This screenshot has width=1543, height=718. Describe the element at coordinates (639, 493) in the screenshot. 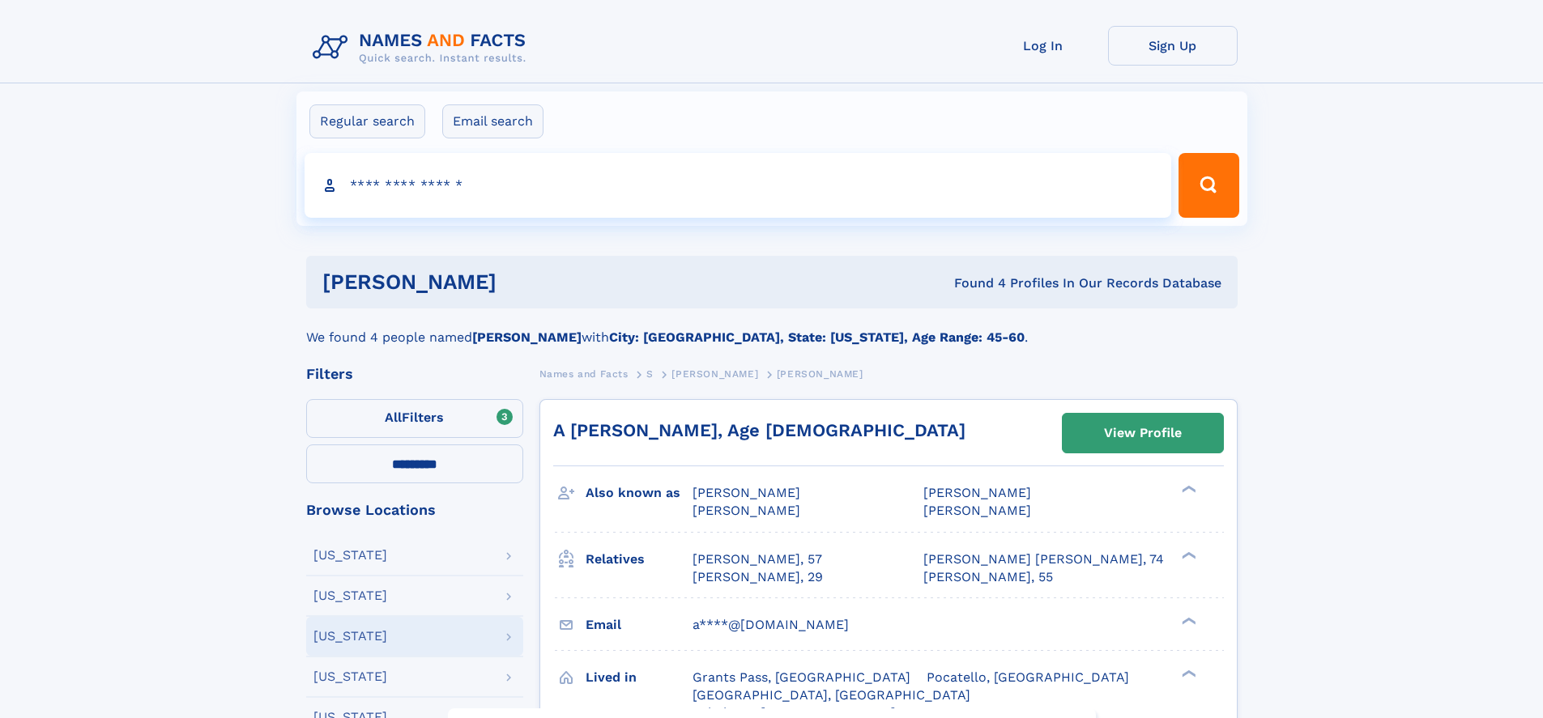

I see `h3: Also known as` at that location.